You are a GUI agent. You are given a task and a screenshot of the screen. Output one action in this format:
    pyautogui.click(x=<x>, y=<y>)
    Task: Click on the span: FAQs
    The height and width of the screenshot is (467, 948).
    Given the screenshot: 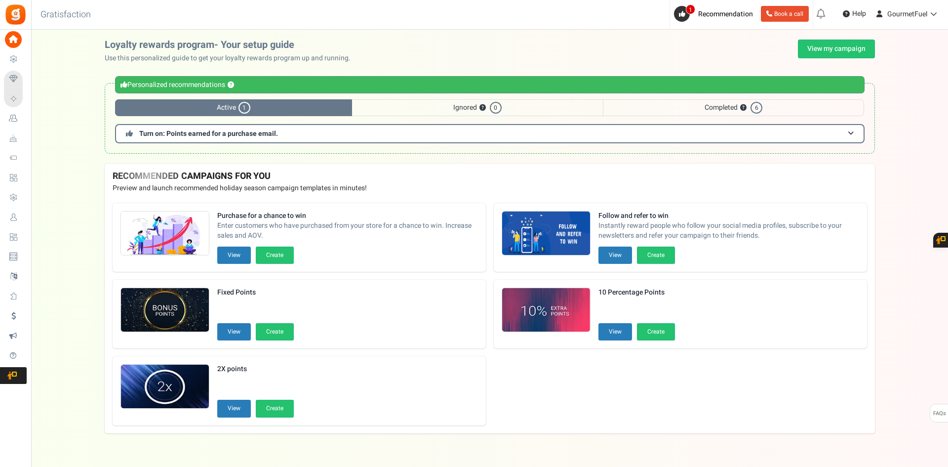 What is the action you would take?
    pyautogui.click(x=940, y=413)
    